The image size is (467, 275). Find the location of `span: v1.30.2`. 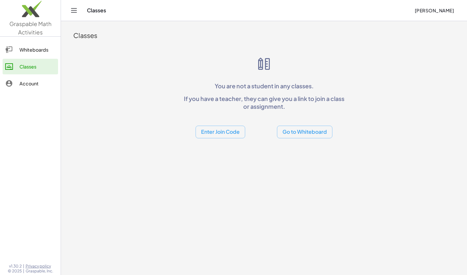

span: v1.30.2 is located at coordinates (15, 266).